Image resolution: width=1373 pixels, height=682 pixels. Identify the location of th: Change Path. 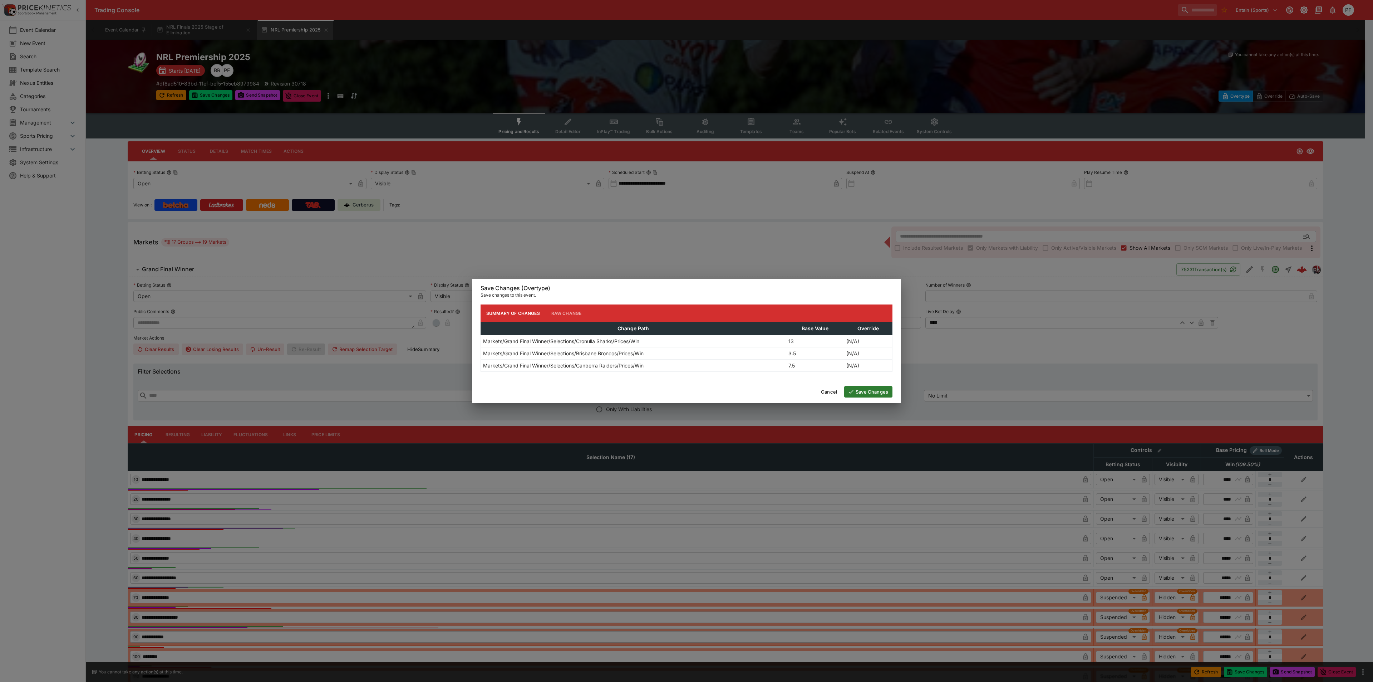
(634, 328).